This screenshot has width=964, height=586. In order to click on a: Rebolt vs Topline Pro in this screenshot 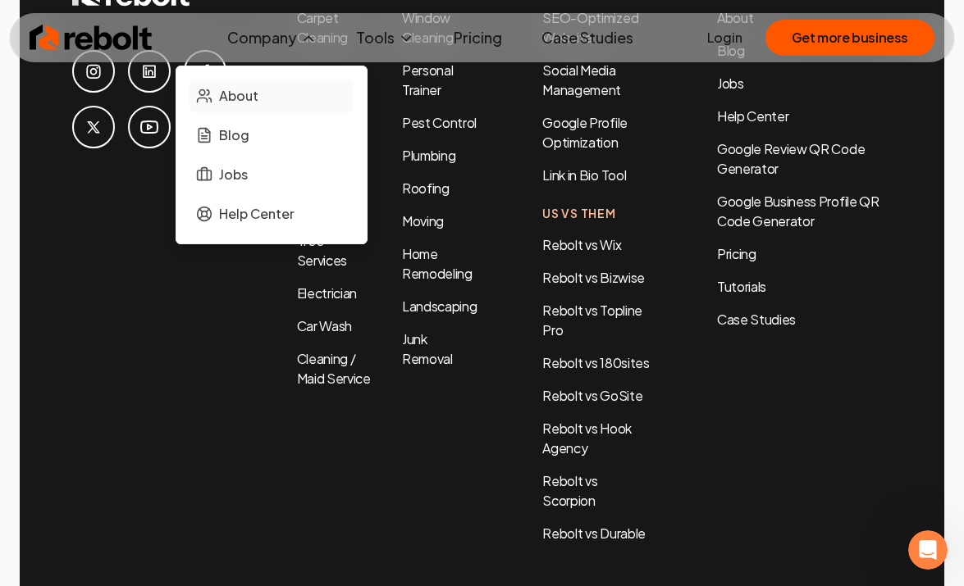, I will do `click(592, 320)`.